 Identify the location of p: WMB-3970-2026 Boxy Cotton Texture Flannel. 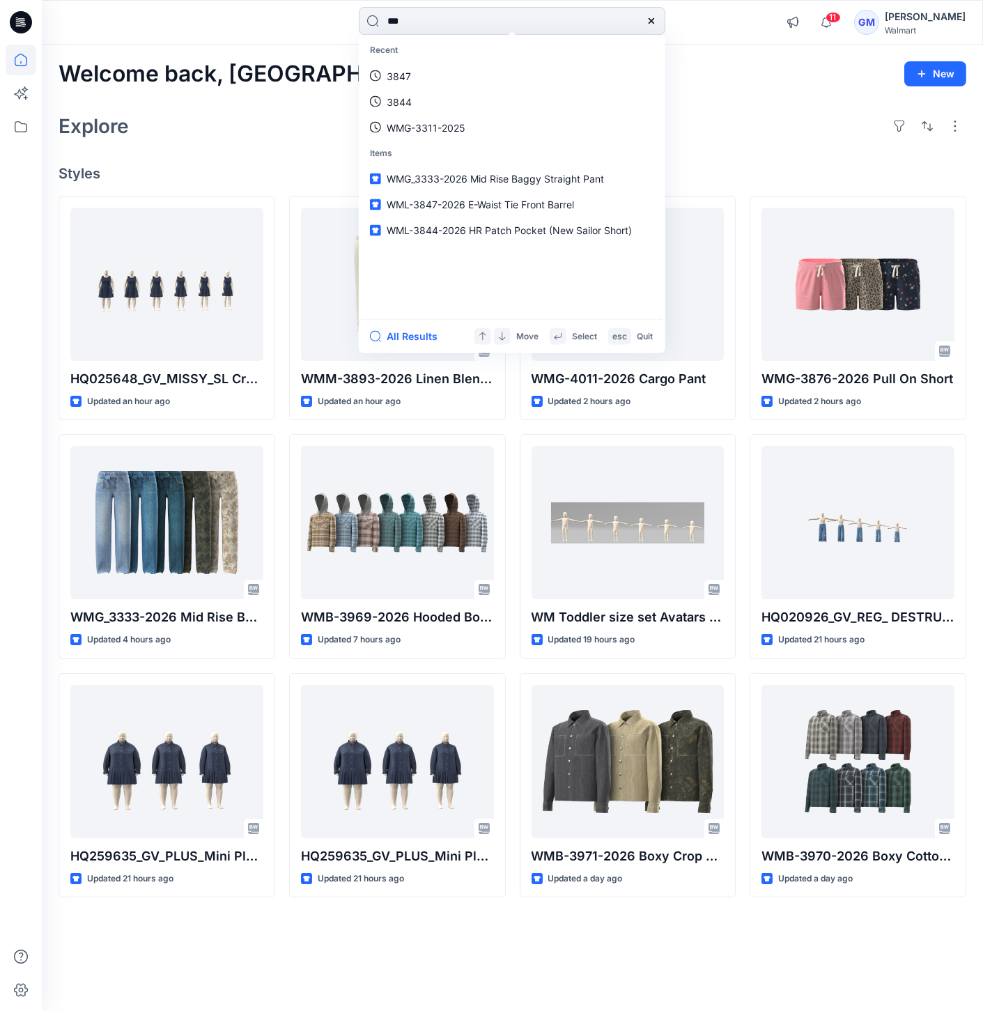
(858, 856).